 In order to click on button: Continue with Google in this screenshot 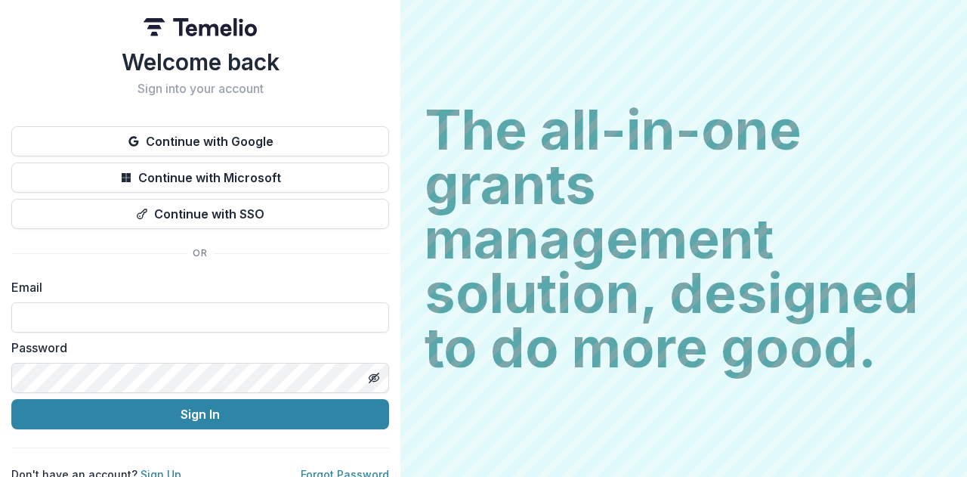, I will do `click(200, 141)`.